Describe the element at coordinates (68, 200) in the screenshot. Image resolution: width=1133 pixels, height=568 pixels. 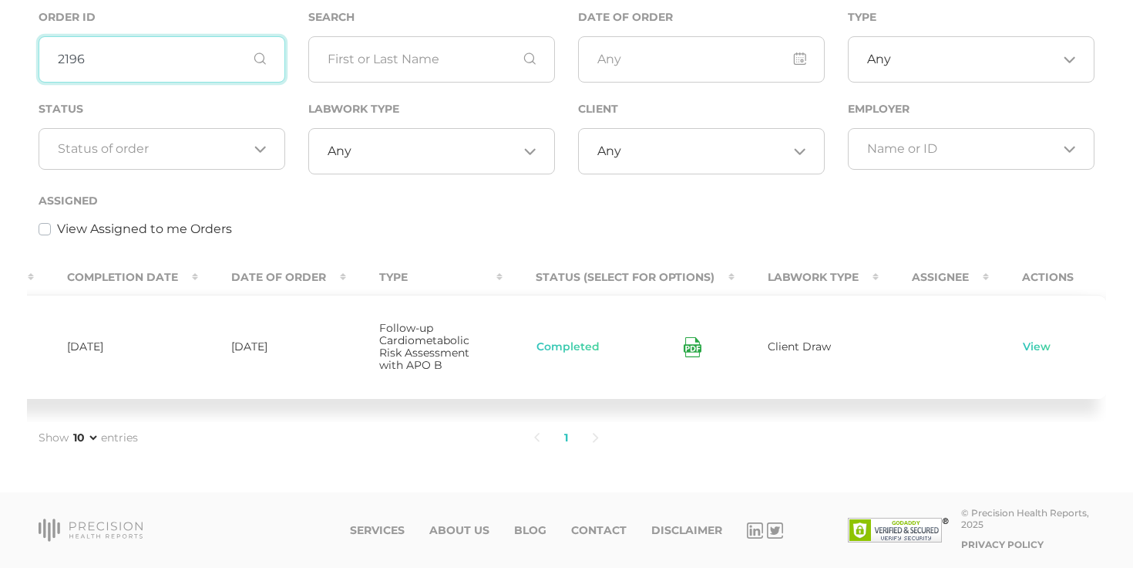
I see `label: Assigned` at that location.